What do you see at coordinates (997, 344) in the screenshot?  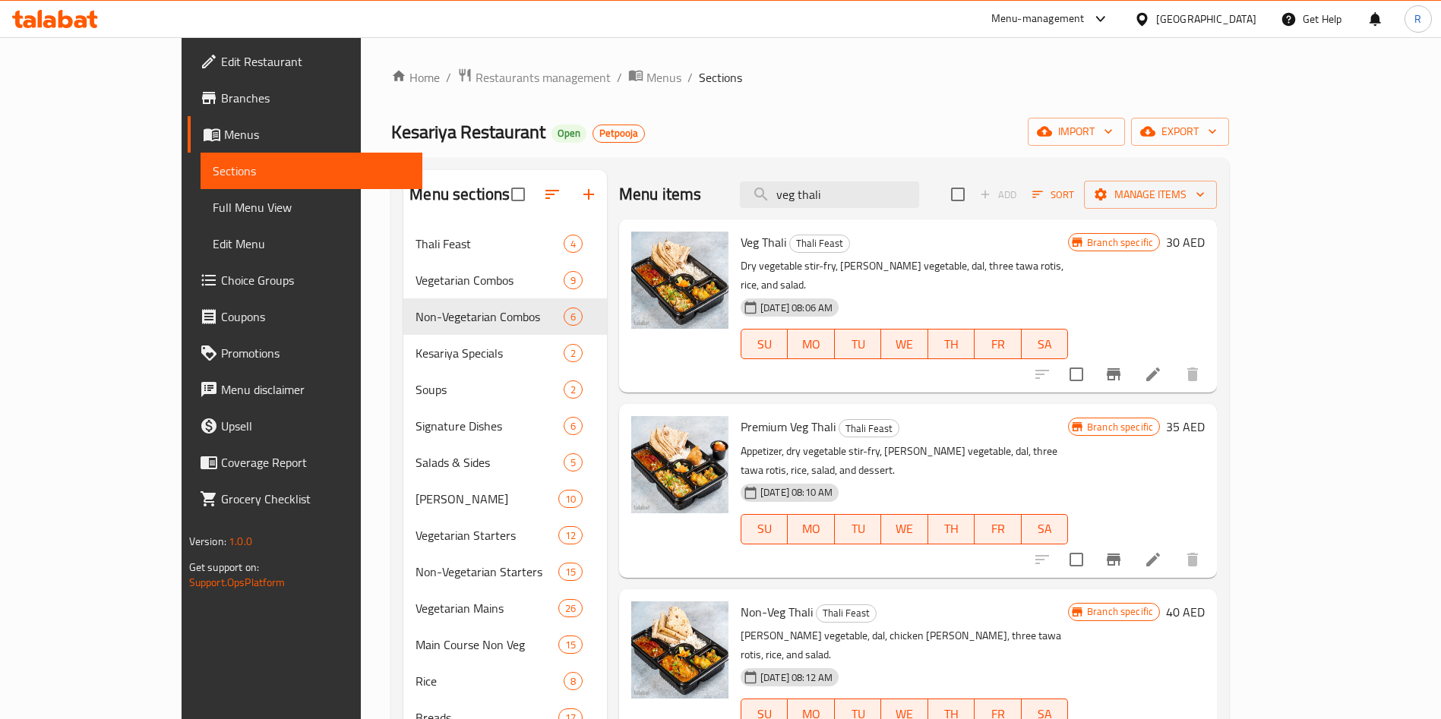 I see `span: FR` at bounding box center [997, 344].